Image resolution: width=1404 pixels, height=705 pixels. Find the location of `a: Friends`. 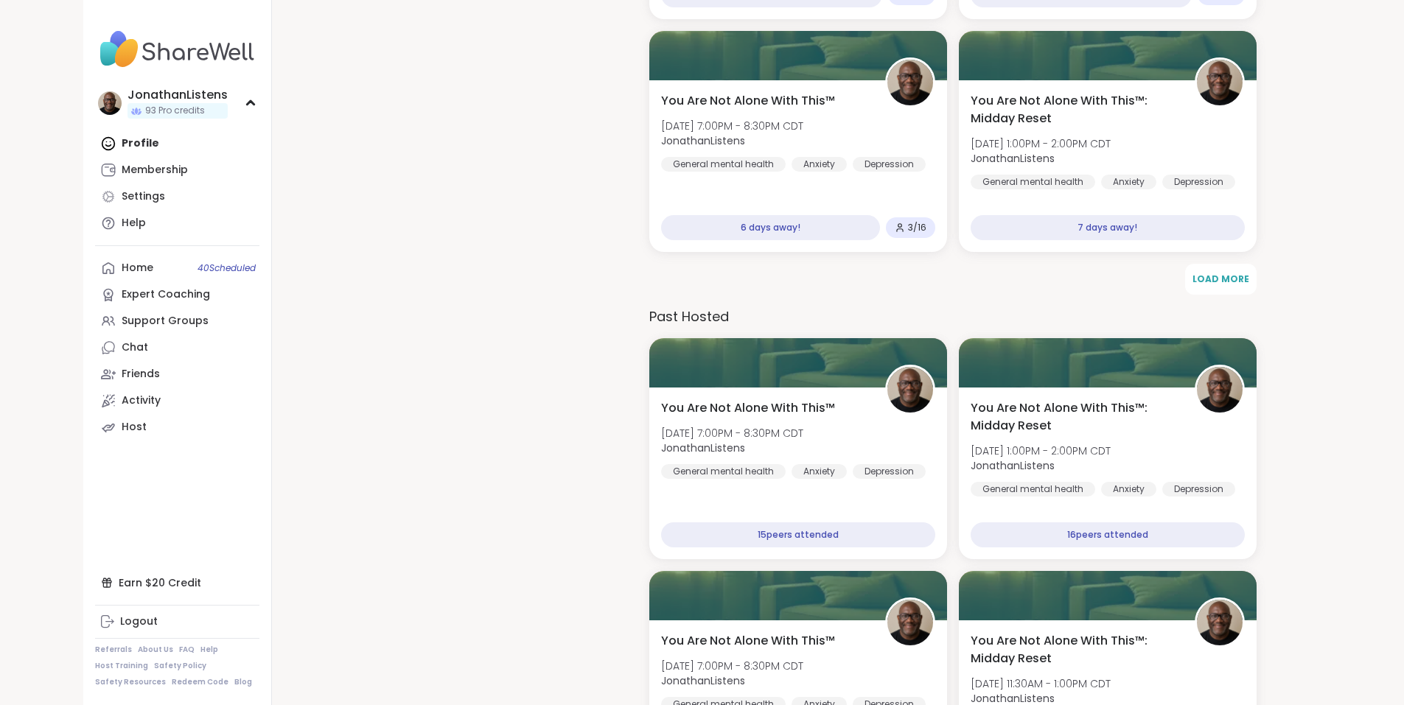

a: Friends is located at coordinates (177, 374).